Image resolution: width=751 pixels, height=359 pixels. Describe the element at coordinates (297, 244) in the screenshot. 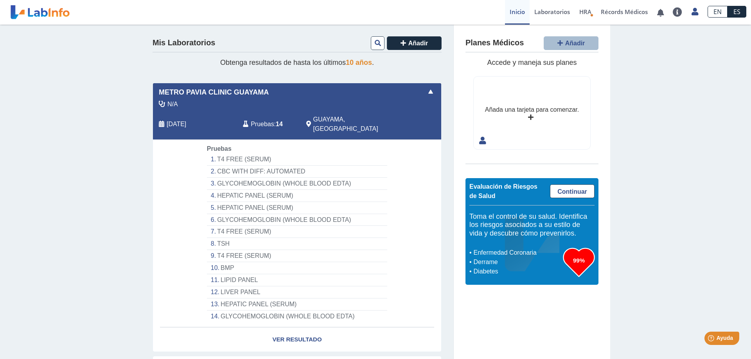

I see `li: TSH` at that location.